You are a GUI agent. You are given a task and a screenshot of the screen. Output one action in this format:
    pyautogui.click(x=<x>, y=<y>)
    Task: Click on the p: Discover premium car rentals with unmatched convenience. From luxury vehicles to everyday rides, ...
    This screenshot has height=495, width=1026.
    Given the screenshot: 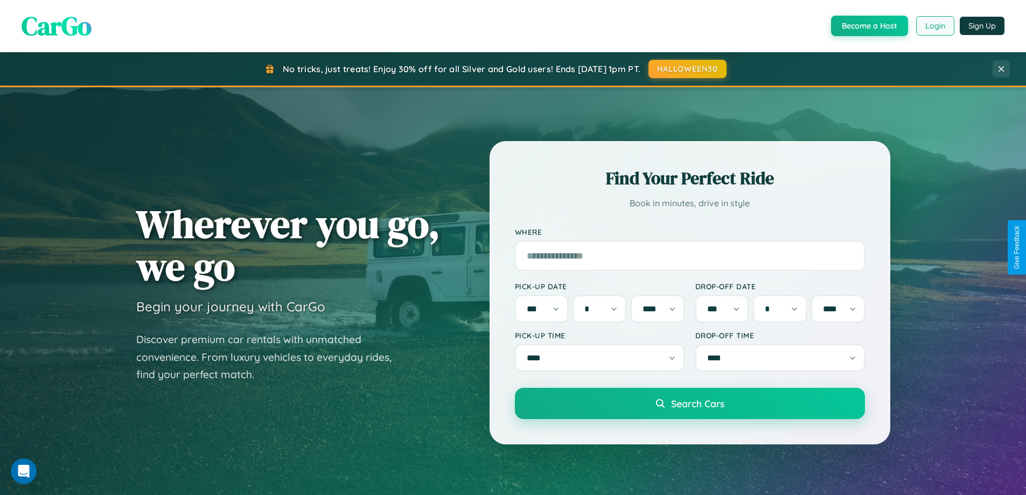 What is the action you would take?
    pyautogui.click(x=271, y=357)
    